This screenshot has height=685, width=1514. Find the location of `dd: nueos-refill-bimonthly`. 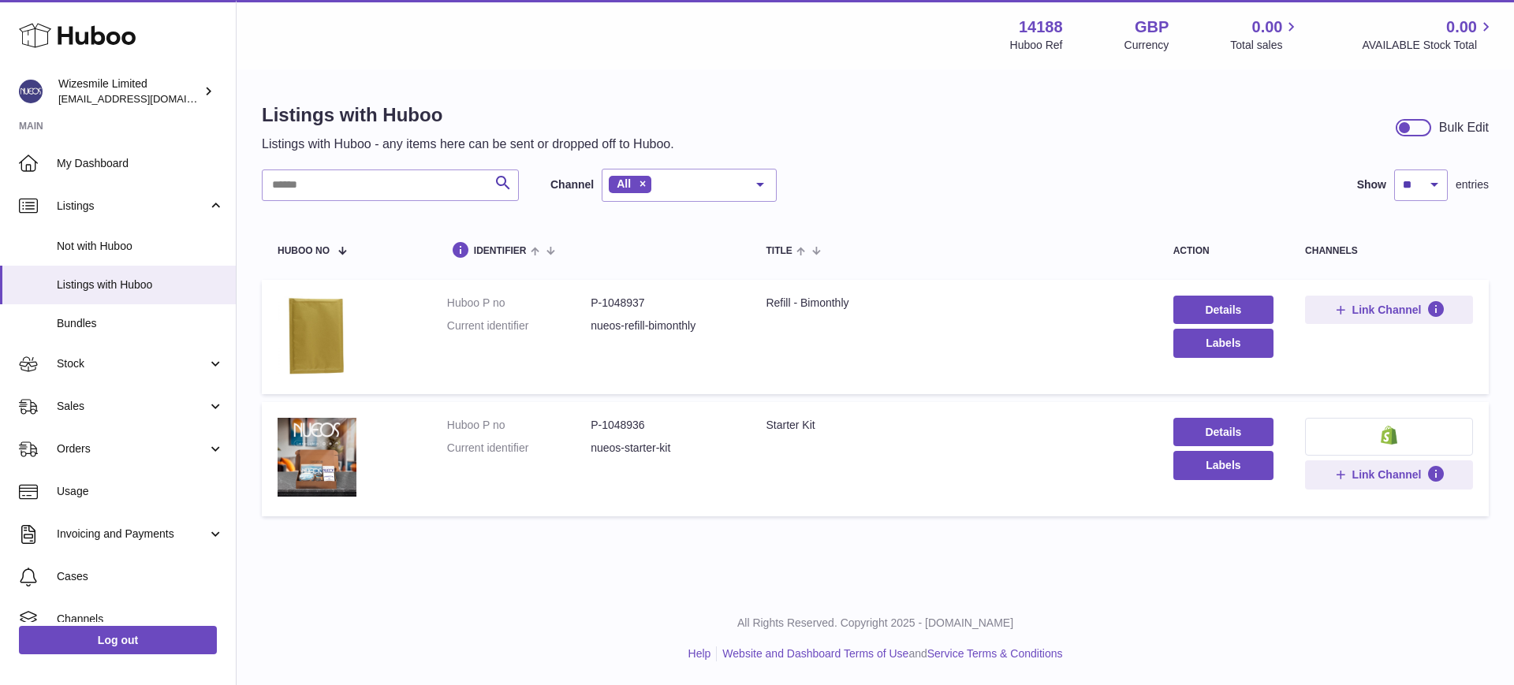

dd: nueos-refill-bimonthly is located at coordinates (662, 326).